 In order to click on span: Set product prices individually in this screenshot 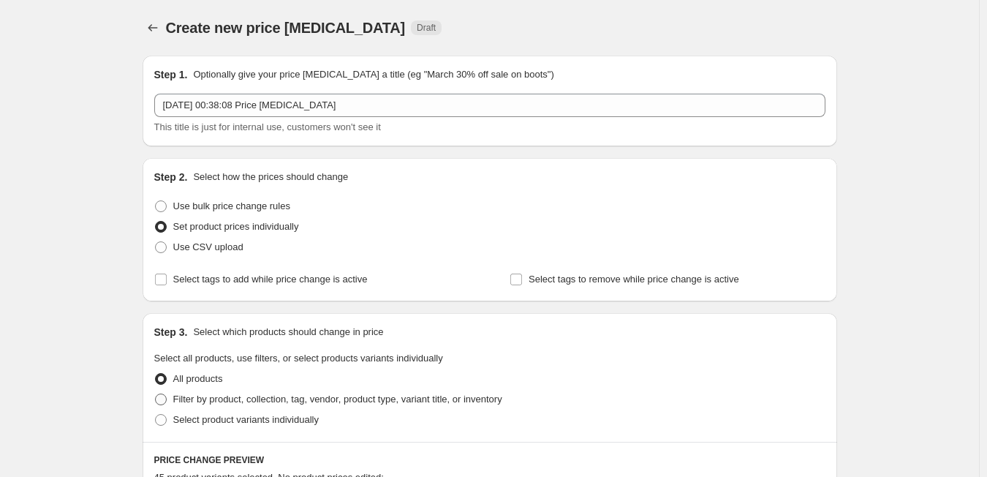, I will do `click(236, 226)`.